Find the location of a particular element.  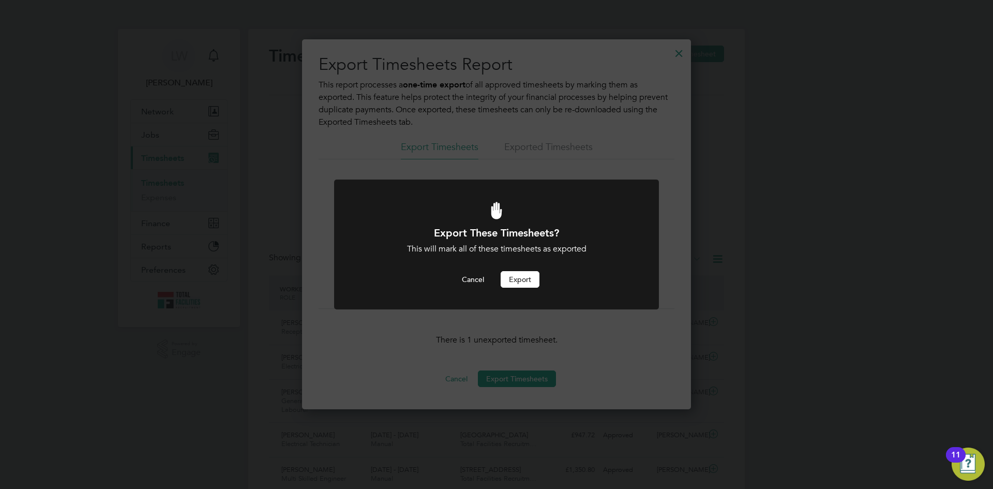

button: Export is located at coordinates (520, 279).